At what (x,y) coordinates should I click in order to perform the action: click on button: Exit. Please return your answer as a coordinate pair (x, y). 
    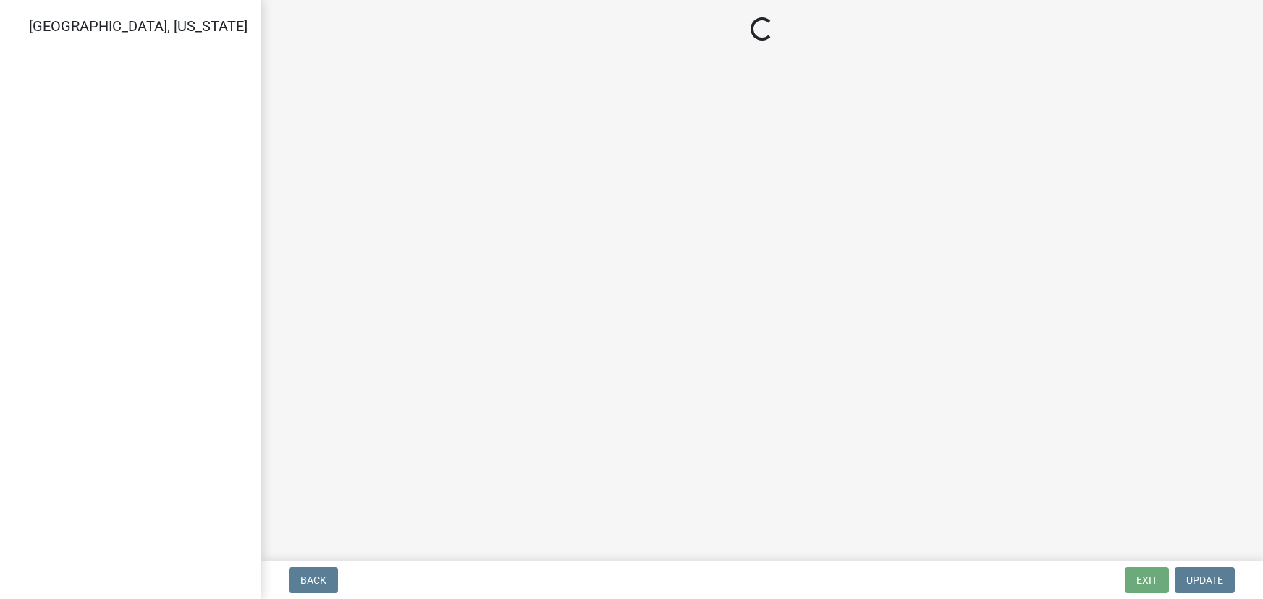
    Looking at the image, I should click on (1147, 581).